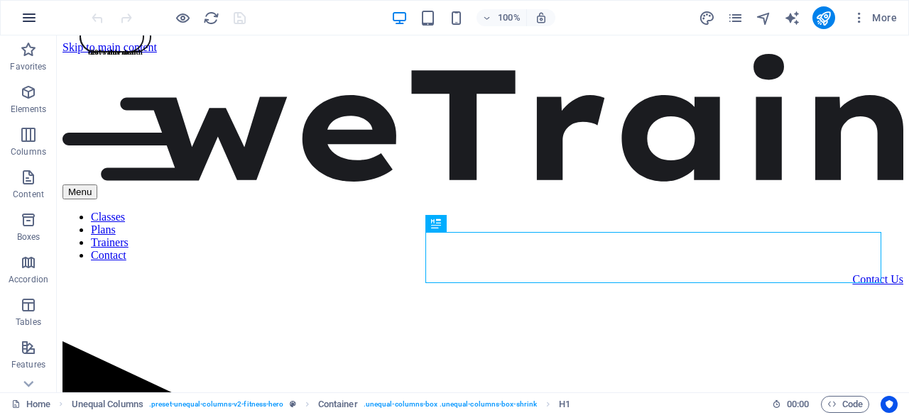  I want to click on button: Usercentrics, so click(889, 405).